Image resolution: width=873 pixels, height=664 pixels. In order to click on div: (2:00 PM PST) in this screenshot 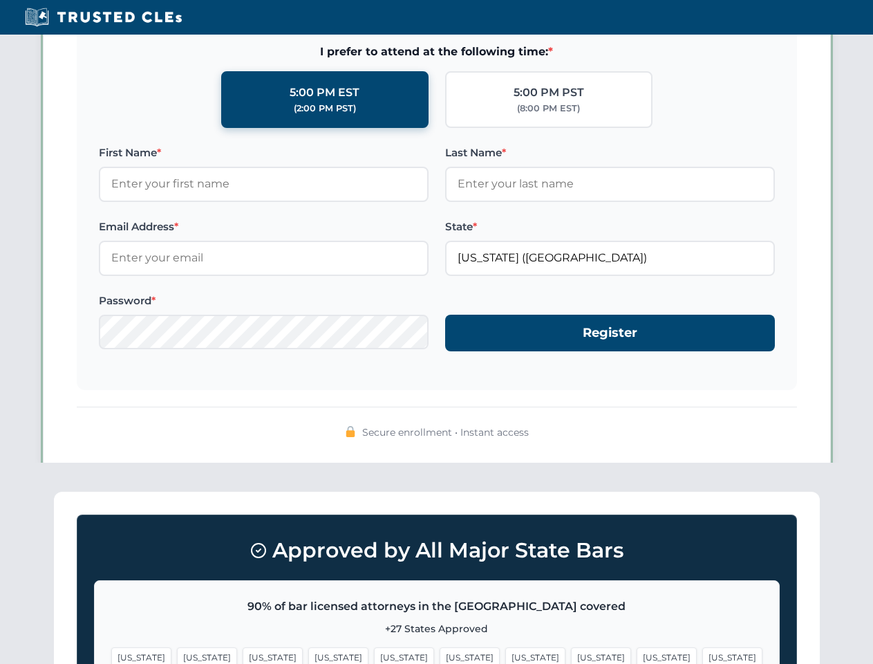, I will do `click(325, 109)`.